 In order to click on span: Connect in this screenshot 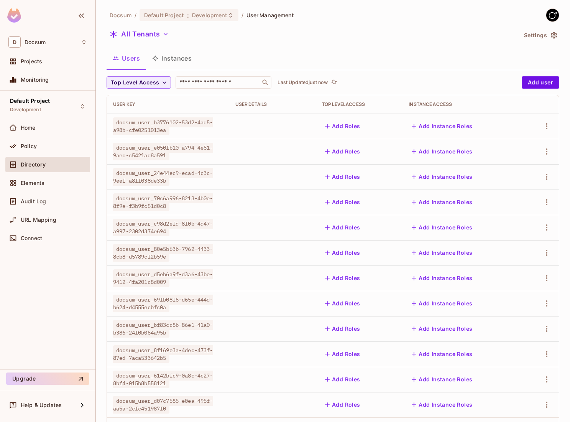, I will do `click(31, 238)`.